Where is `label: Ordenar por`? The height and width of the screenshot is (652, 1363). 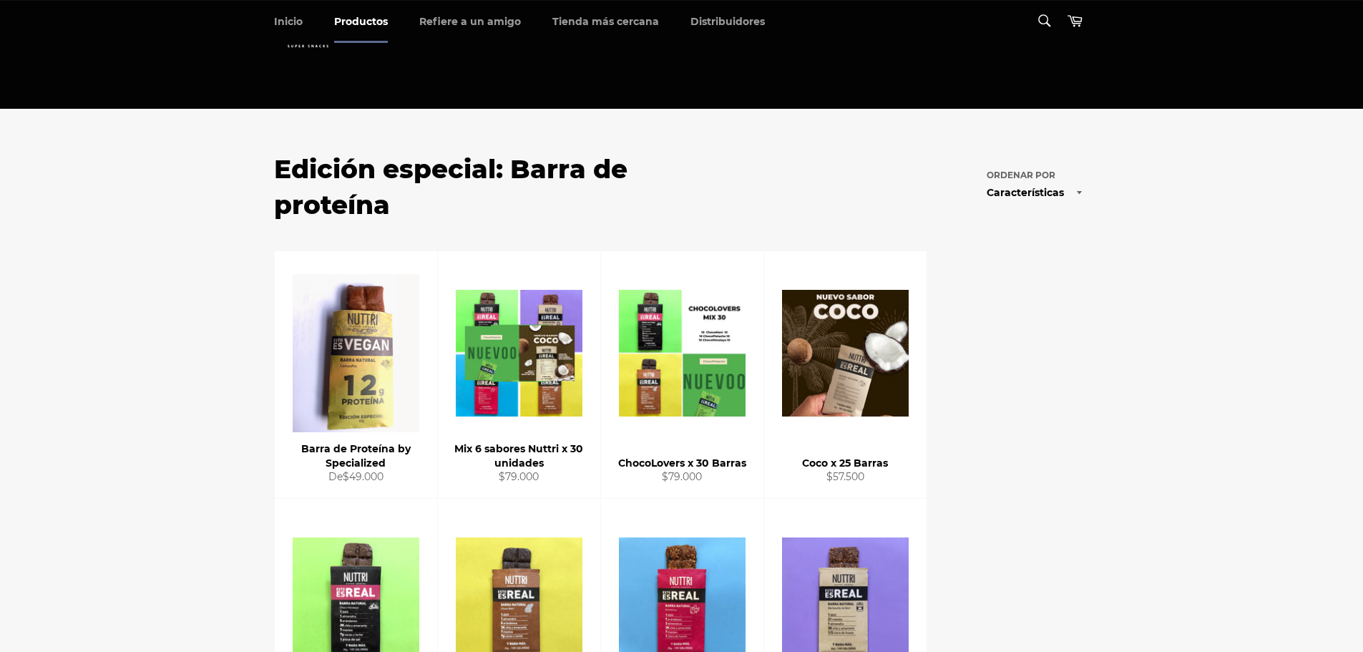
label: Ordenar por is located at coordinates (1036, 175).